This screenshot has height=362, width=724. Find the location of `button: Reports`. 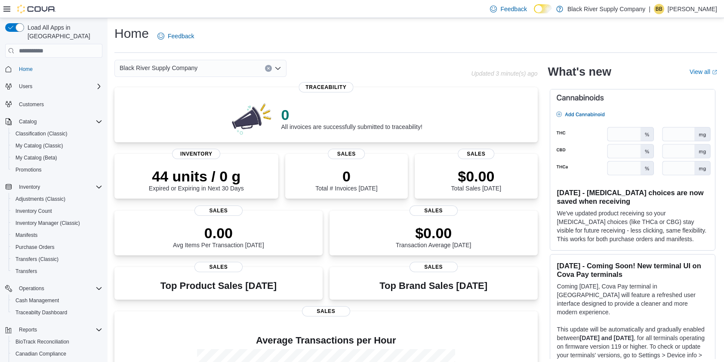

button: Reports is located at coordinates (54, 330).